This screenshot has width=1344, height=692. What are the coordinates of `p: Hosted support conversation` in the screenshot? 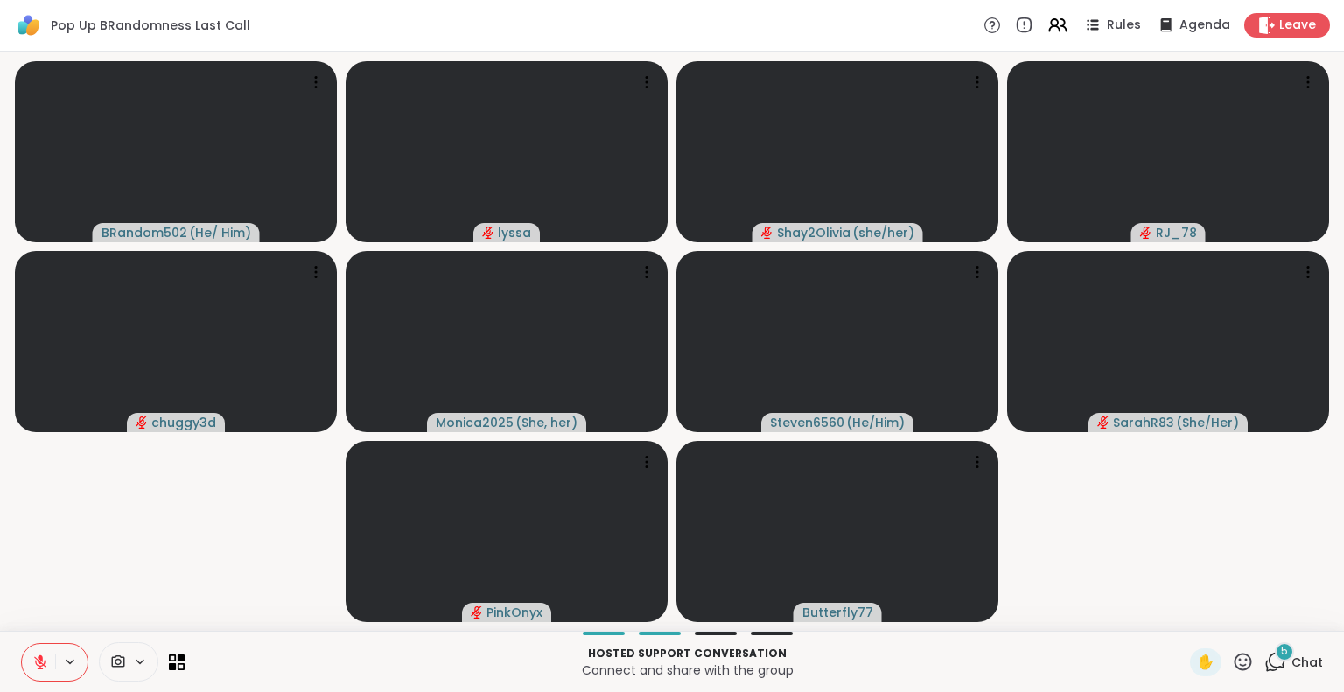 It's located at (687, 654).